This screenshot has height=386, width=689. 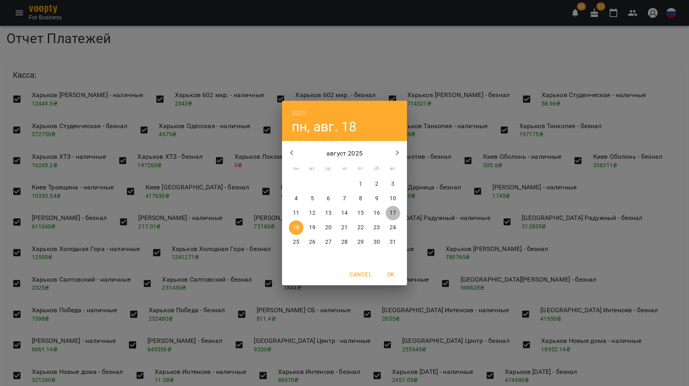 What do you see at coordinates (329, 242) in the screenshot?
I see `button: 27` at bounding box center [329, 242].